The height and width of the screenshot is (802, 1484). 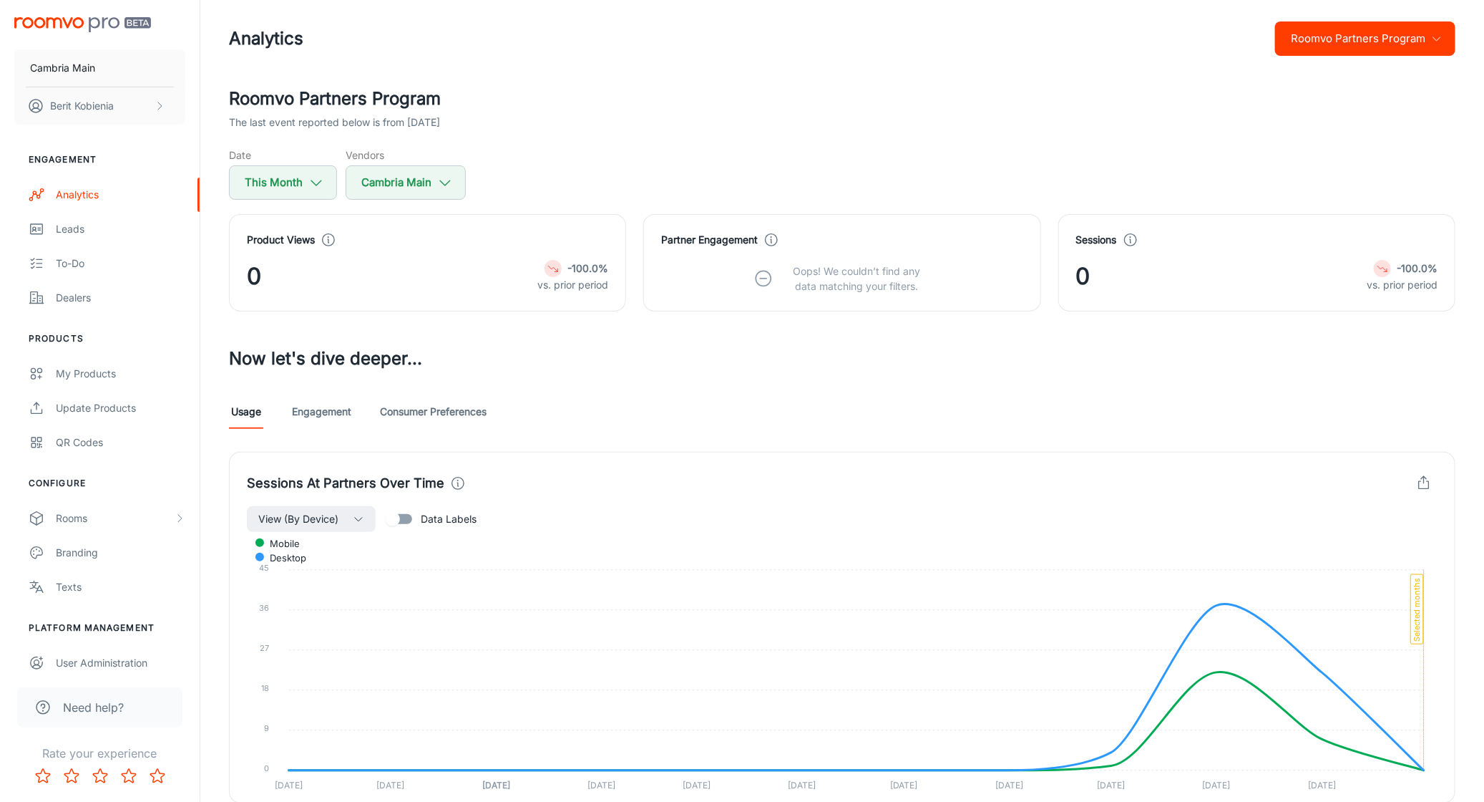 I want to click on div: Update Products, so click(x=120, y=408).